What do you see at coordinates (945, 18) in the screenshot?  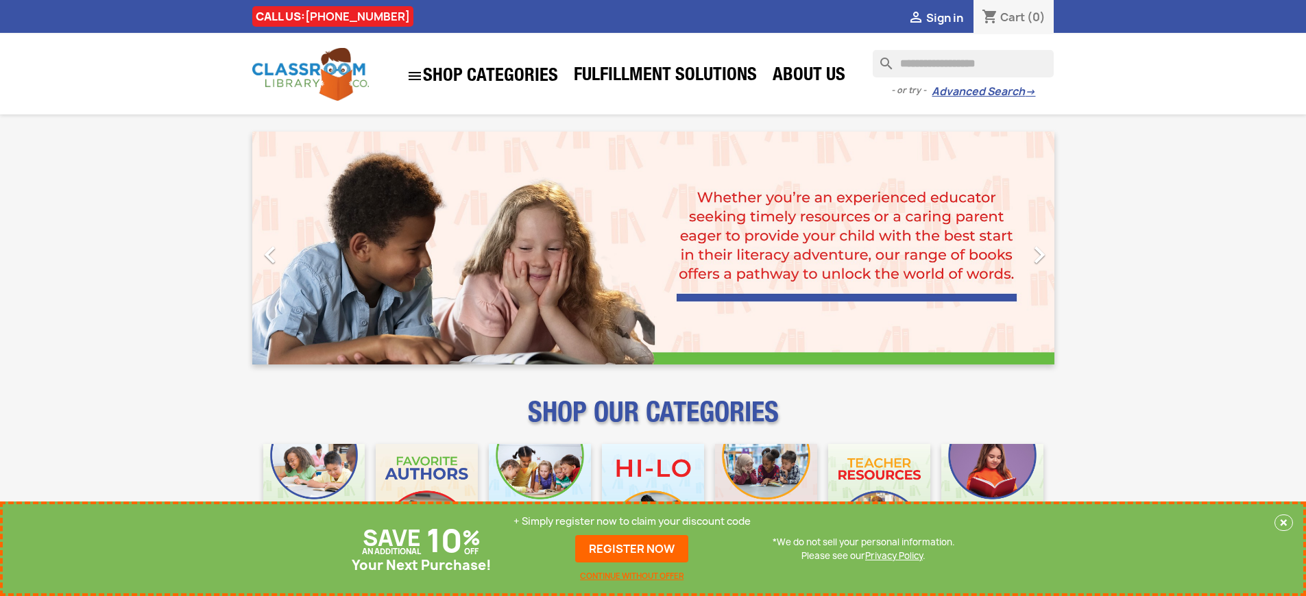 I see `span: Sign in` at bounding box center [945, 18].